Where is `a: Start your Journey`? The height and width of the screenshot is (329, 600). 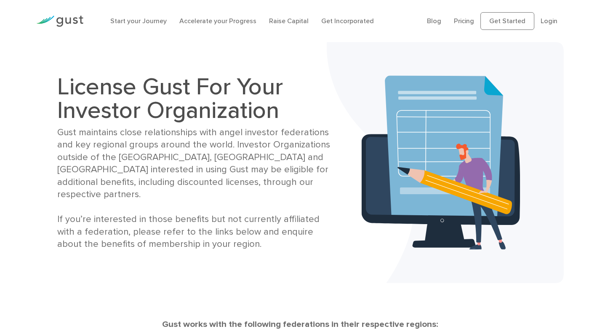 a: Start your Journey is located at coordinates (139, 21).